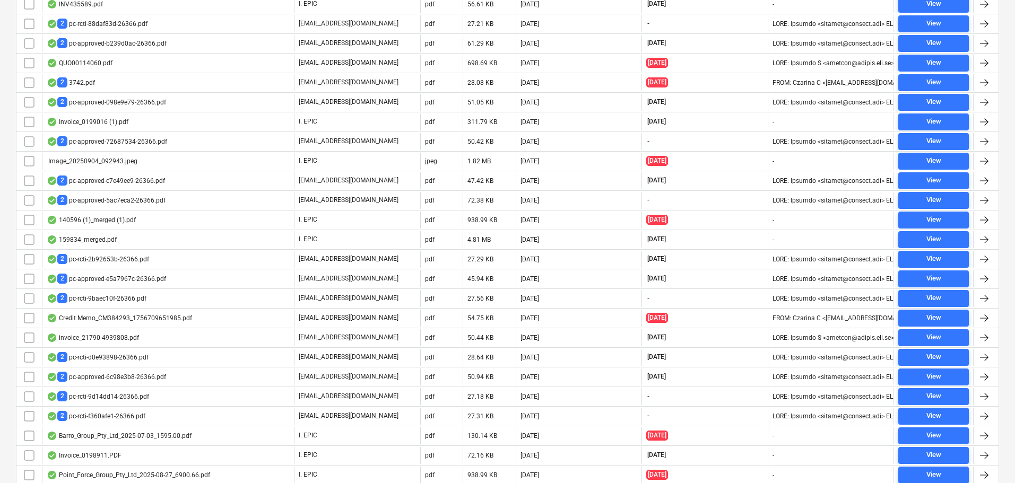 The width and height of the screenshot is (1015, 483). What do you see at coordinates (106, 180) in the screenshot?
I see `div: pc-approved-c7e49ee9-26366.pdf` at bounding box center [106, 180].